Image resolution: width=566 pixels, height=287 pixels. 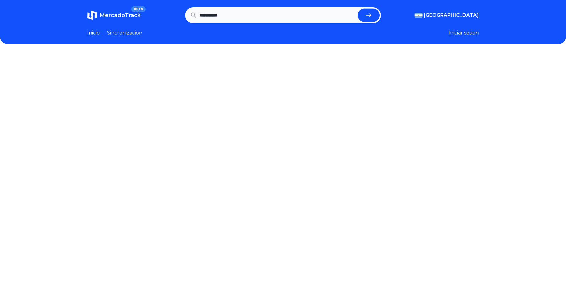 What do you see at coordinates (463, 33) in the screenshot?
I see `button: Iniciar sesion` at bounding box center [463, 33].